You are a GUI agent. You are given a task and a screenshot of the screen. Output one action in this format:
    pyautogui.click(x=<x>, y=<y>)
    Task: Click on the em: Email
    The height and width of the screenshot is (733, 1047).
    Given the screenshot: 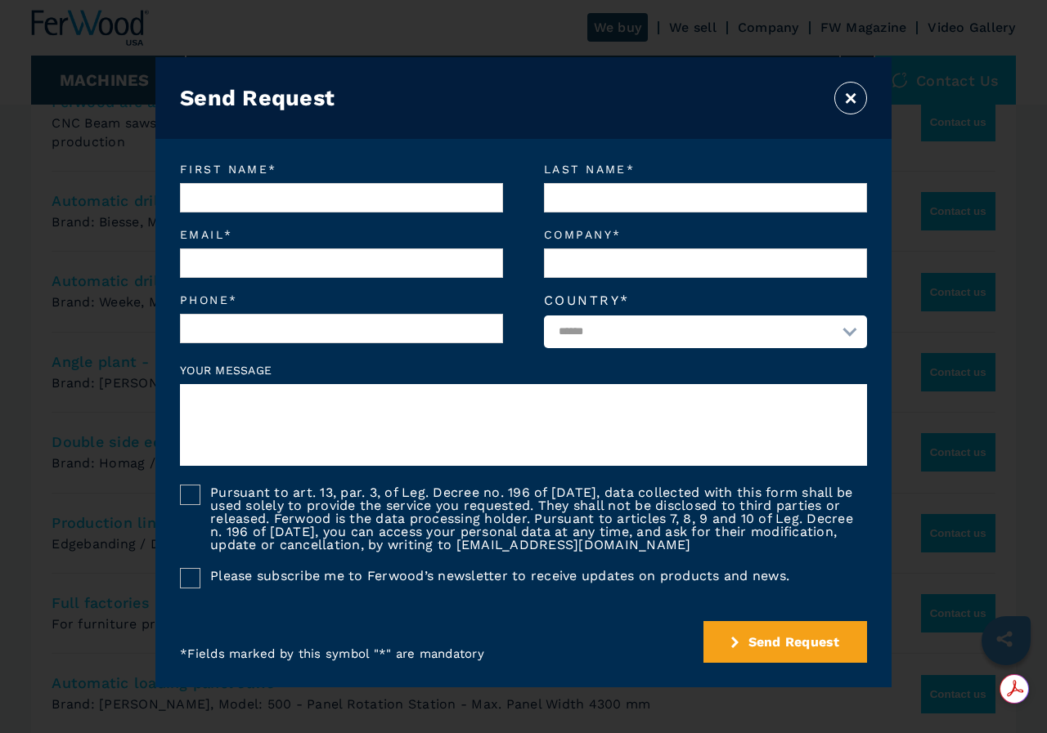 What is the action you would take?
    pyautogui.click(x=341, y=235)
    